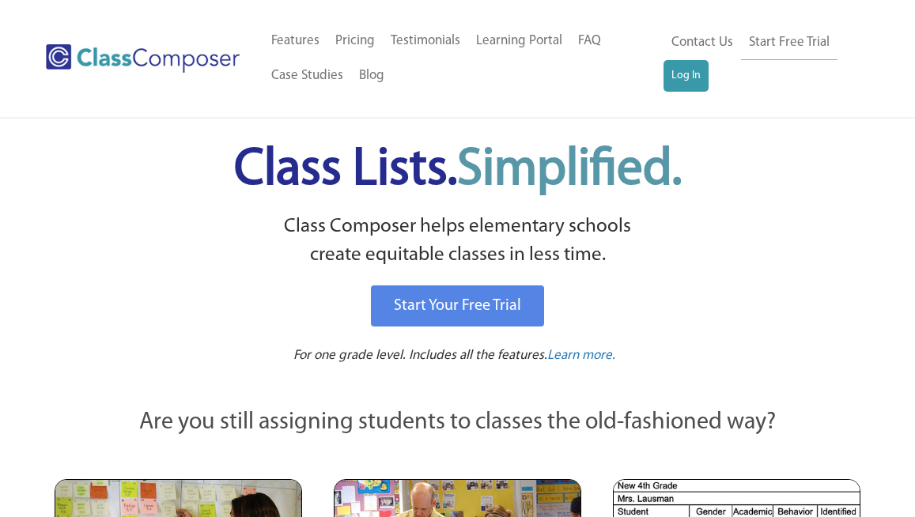 The height and width of the screenshot is (517, 915). Describe the element at coordinates (307, 76) in the screenshot. I see `a: Case Studies` at that location.